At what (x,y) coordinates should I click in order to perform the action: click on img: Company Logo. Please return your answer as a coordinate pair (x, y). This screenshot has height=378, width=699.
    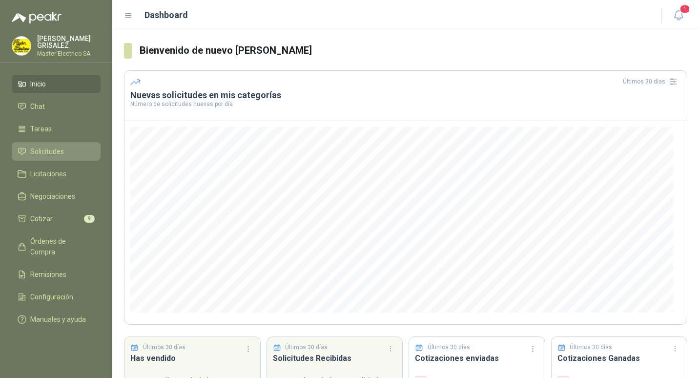
    Looking at the image, I should click on (21, 46).